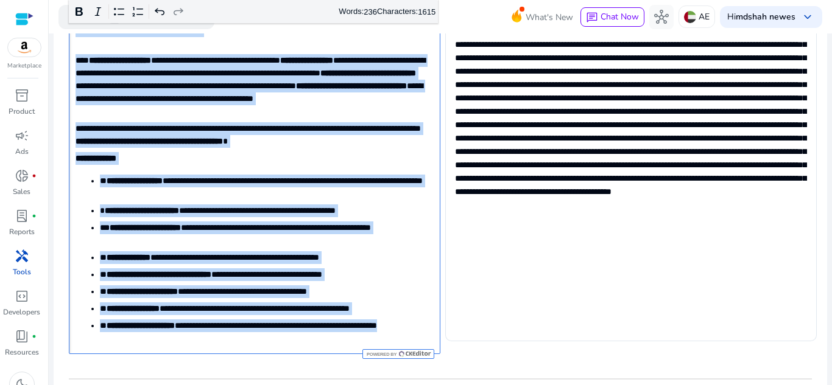 The width and height of the screenshot is (832, 385). Describe the element at coordinates (22, 136) in the screenshot. I see `span: campaign` at that location.